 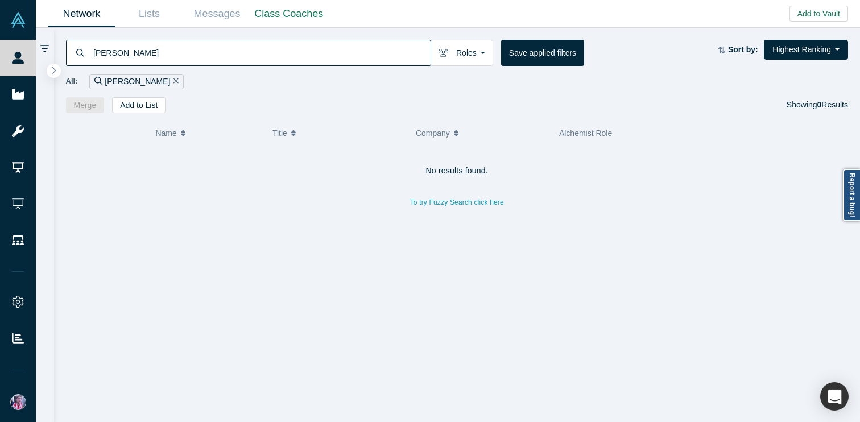 I want to click on button: Highest Ranking, so click(x=806, y=49).